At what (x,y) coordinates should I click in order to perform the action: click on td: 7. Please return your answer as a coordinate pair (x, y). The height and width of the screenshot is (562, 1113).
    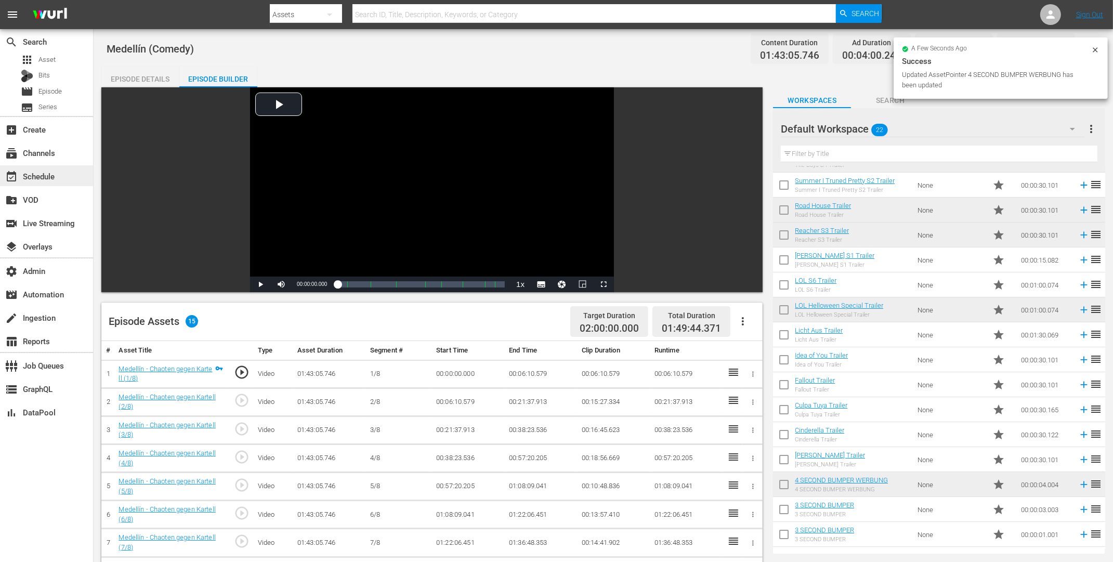
    Looking at the image, I should click on (108, 543).